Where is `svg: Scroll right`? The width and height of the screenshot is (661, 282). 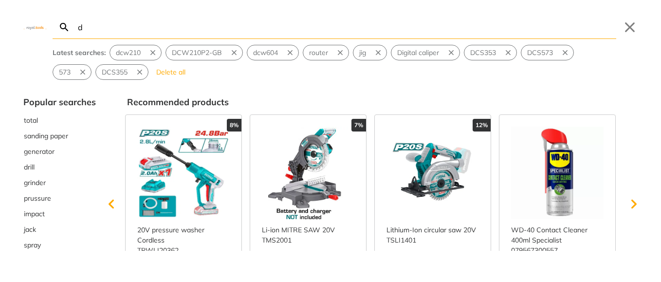 svg: Scroll right is located at coordinates (634, 204).